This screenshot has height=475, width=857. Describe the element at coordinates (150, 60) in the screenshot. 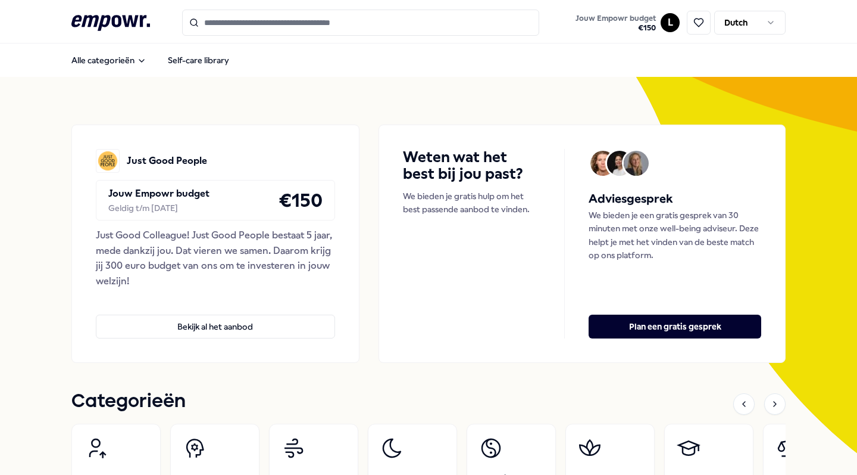

I see `nav: Main` at that location.